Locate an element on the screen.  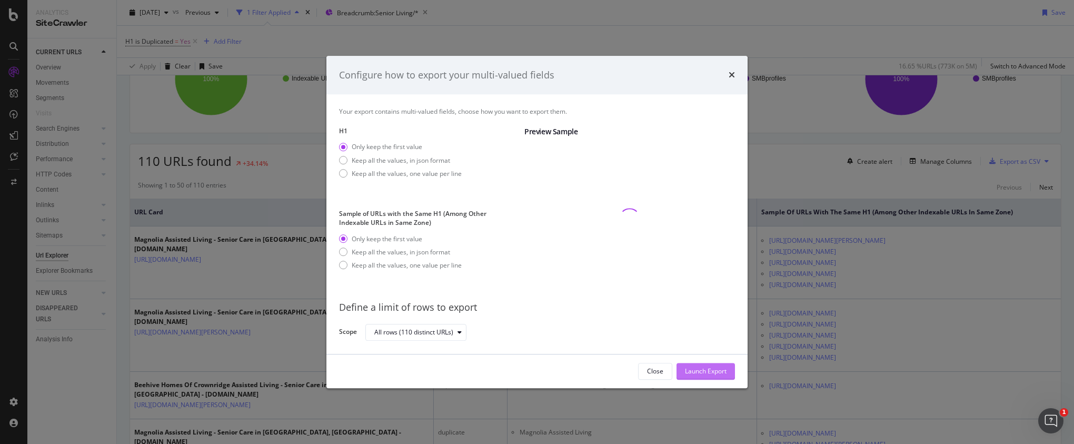
label: H1 is located at coordinates (427, 131).